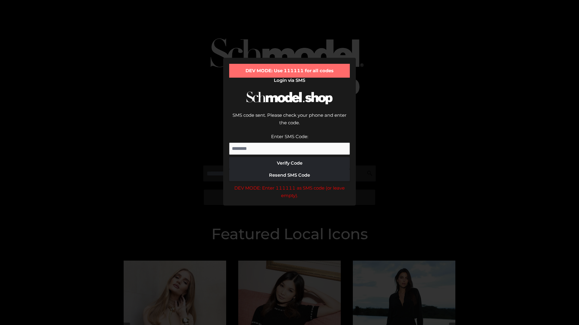 This screenshot has width=579, height=325. Describe the element at coordinates (289, 163) in the screenshot. I see `button: Verify Code` at that location.